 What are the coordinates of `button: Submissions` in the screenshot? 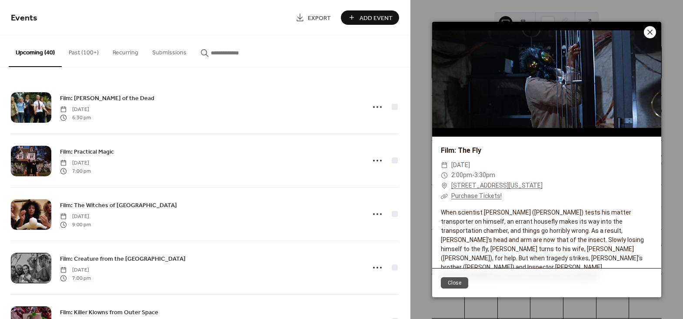 It's located at (169, 50).